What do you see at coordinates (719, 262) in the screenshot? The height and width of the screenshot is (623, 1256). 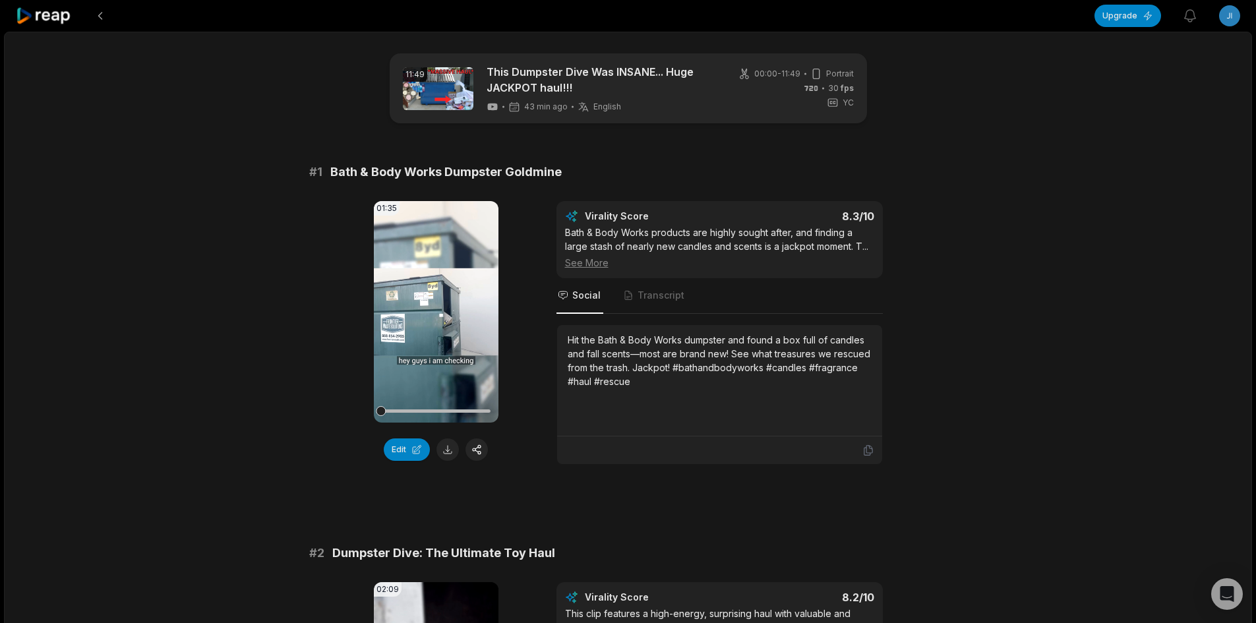 I see `div: See More` at bounding box center [719, 262].